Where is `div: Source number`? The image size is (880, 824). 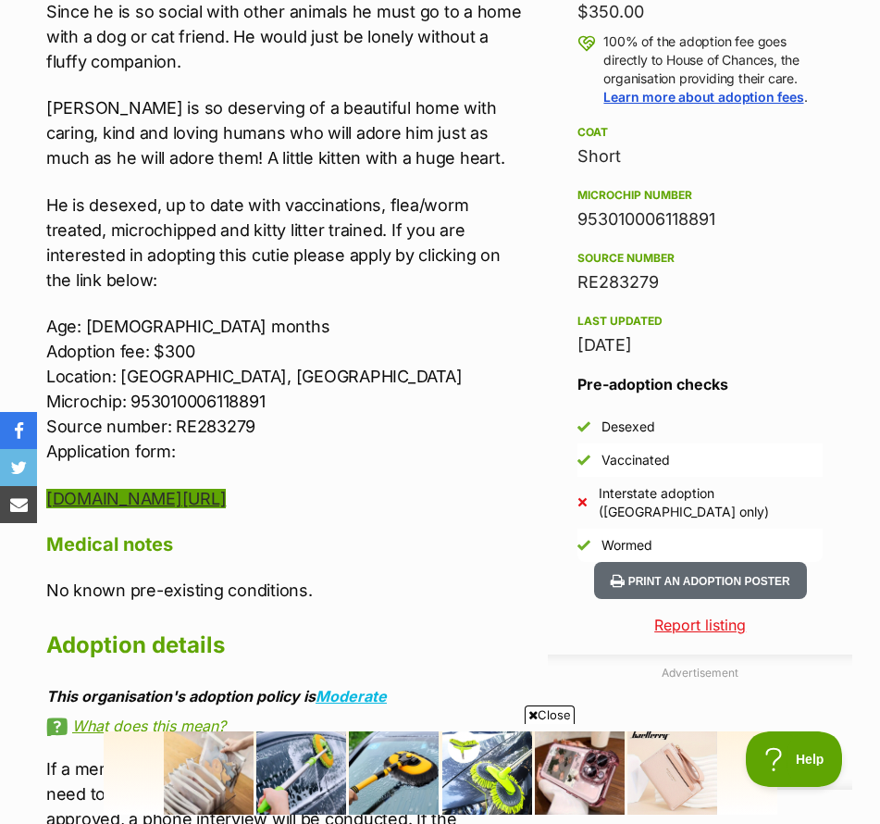 div: Source number is located at coordinates (700, 258).